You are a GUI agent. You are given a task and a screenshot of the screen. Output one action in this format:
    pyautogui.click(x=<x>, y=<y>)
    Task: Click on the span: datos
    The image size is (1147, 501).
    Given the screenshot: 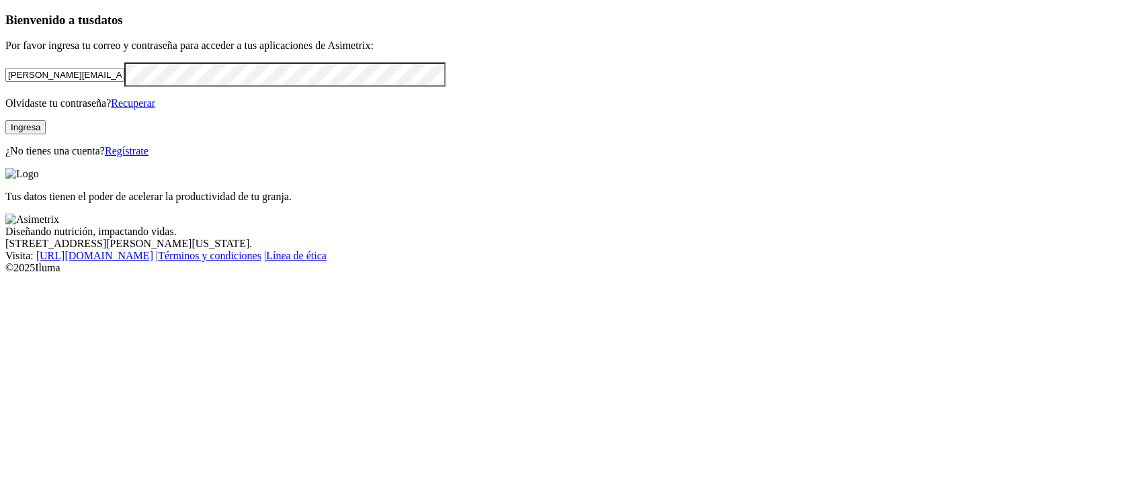 What is the action you would take?
    pyautogui.click(x=108, y=19)
    